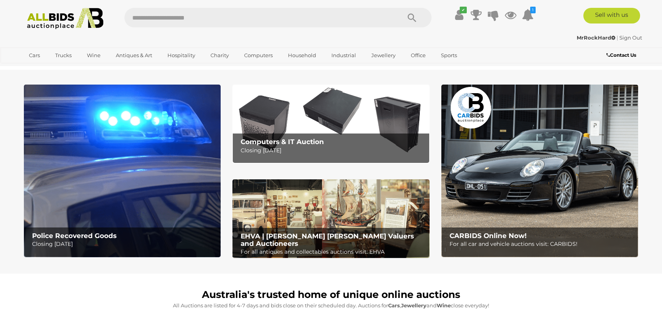 This screenshot has width=662, height=323. Describe the element at coordinates (488, 236) in the screenshot. I see `b: CARBIDS Online Now!` at that location.